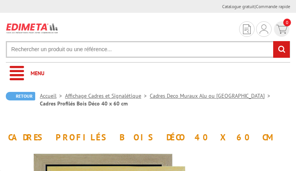  What do you see at coordinates (38, 73) in the screenshot?
I see `span: Menu` at bounding box center [38, 73].